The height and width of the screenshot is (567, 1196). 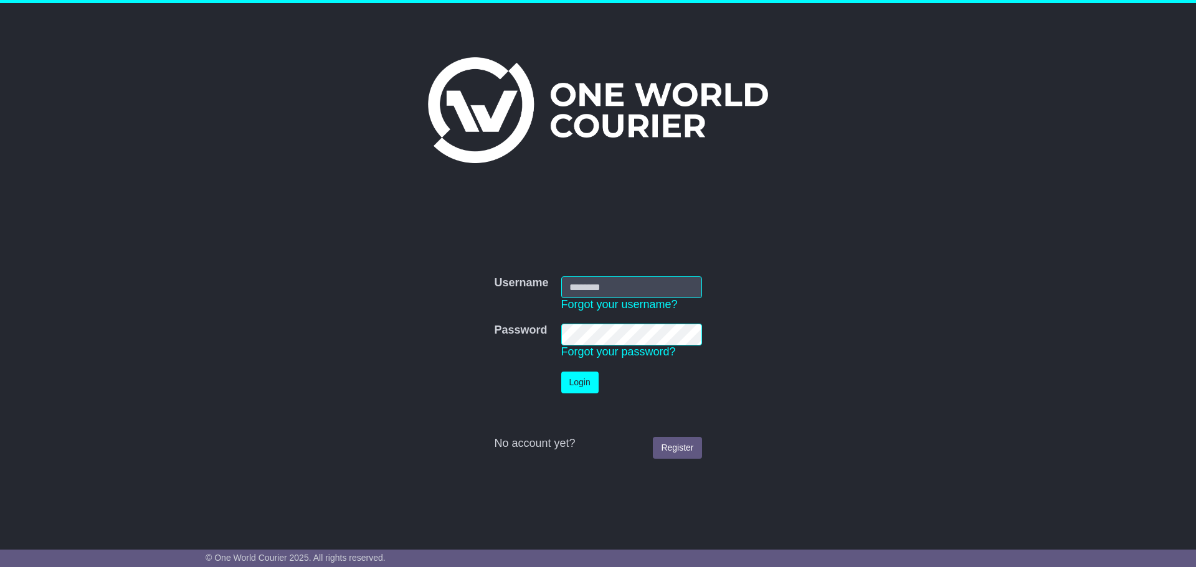 I want to click on img: One World, so click(x=598, y=110).